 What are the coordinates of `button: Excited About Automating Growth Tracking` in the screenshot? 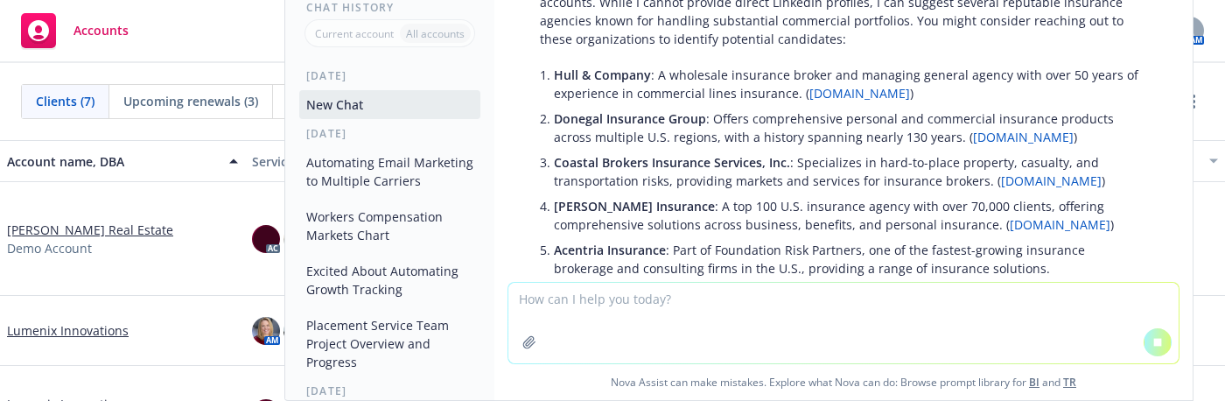 It's located at (389, 280).